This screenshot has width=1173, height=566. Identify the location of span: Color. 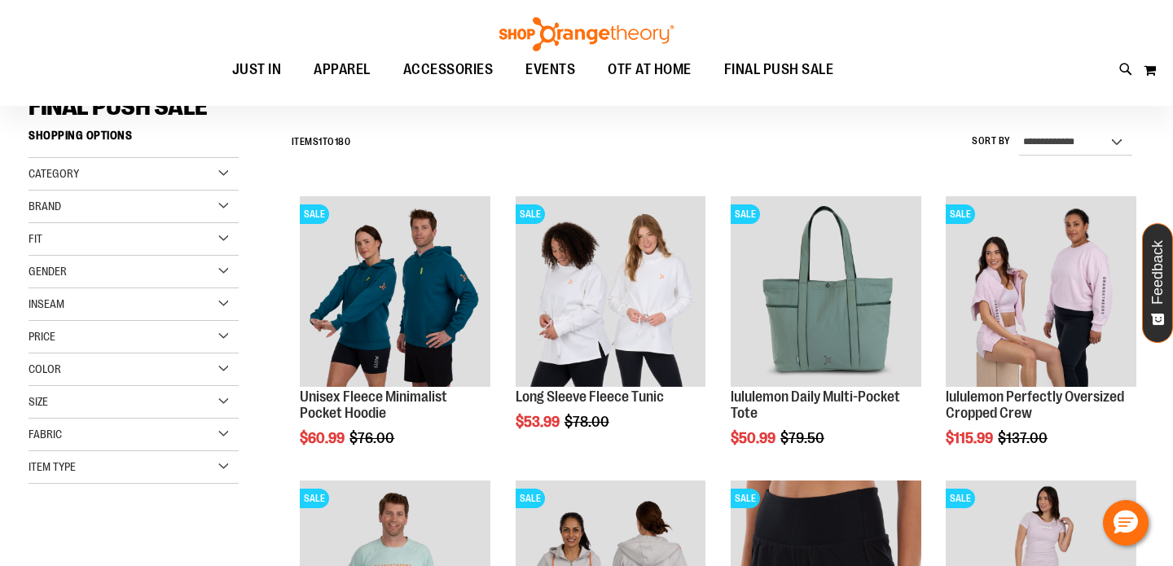
(45, 369).